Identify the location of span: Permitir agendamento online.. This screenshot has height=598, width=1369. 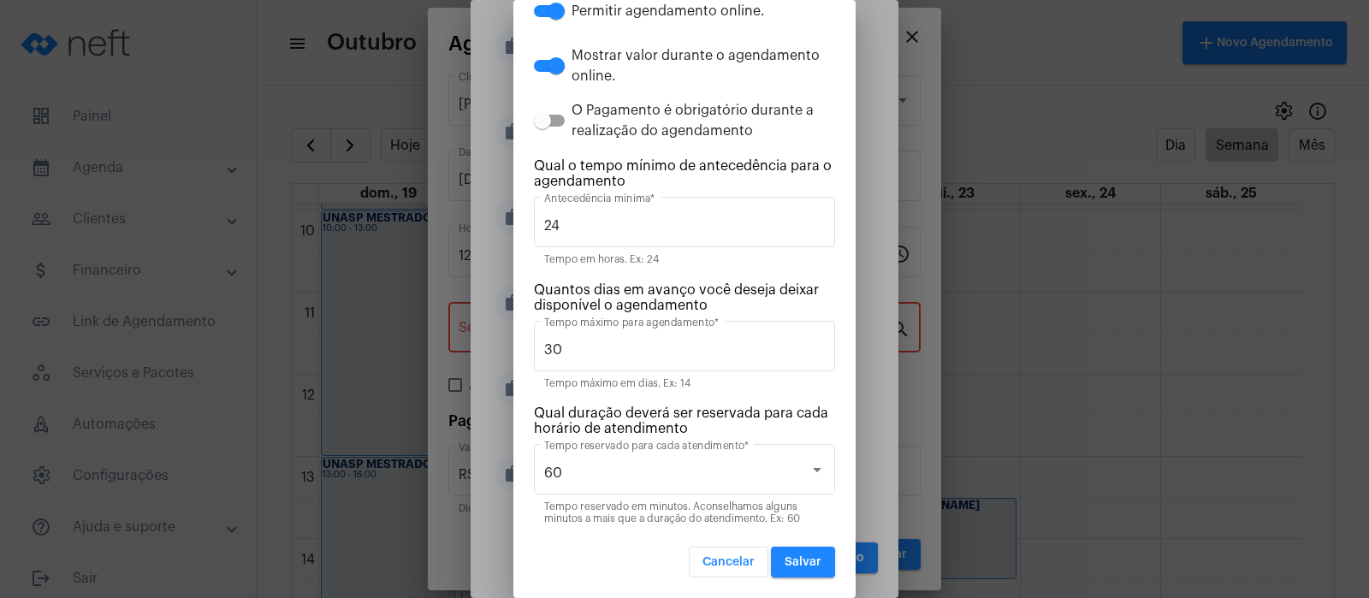
(668, 11).